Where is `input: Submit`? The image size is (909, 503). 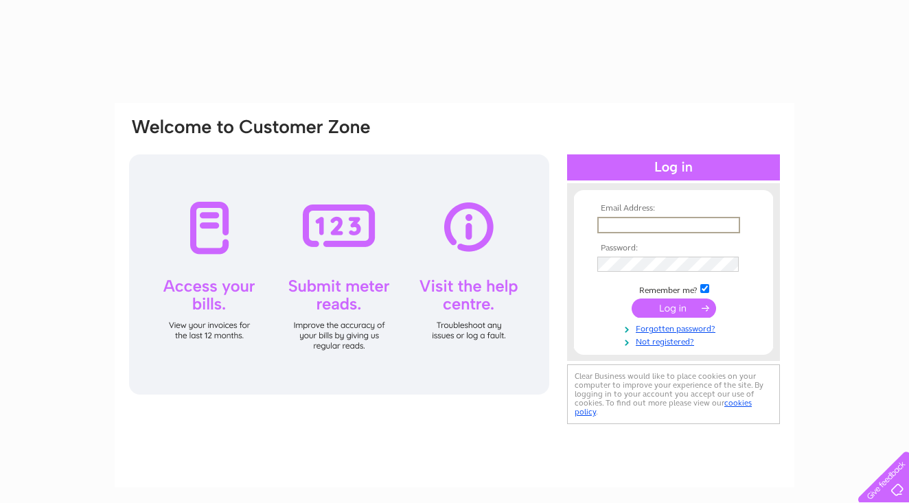
input: Submit is located at coordinates (673, 308).